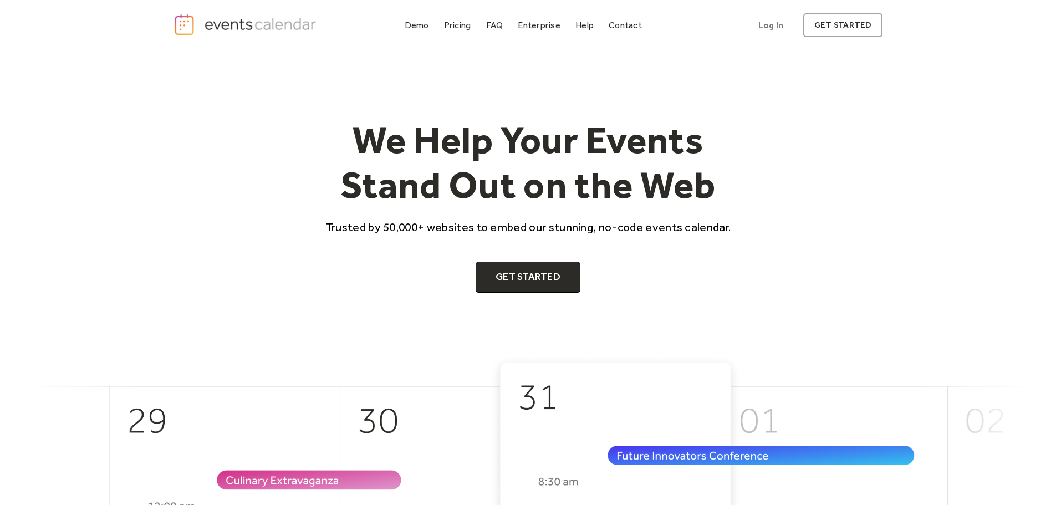 The height and width of the screenshot is (505, 1056). I want to click on a: Help, so click(584, 25).